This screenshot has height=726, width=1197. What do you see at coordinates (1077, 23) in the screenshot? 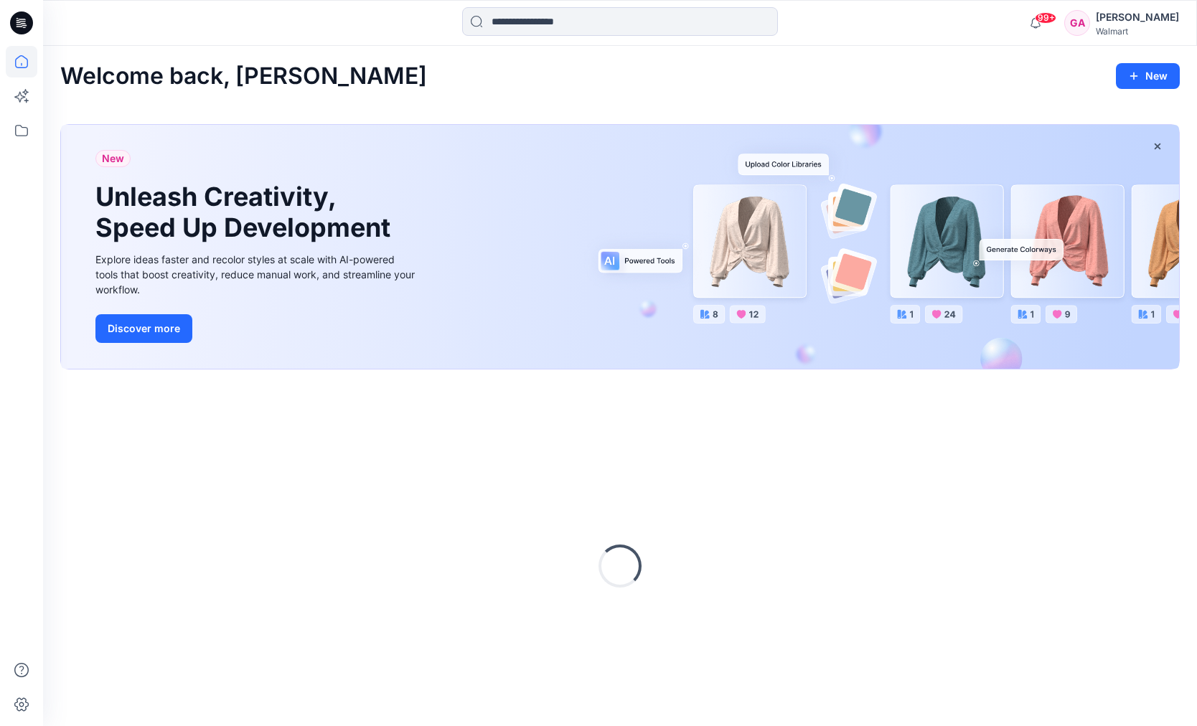
I see `div: GA` at bounding box center [1077, 23].